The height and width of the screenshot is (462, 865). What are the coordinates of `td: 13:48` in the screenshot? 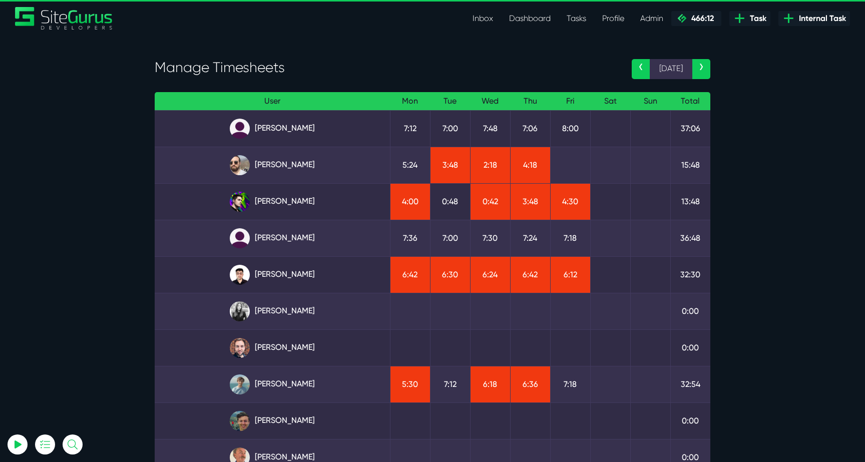 It's located at (690, 201).